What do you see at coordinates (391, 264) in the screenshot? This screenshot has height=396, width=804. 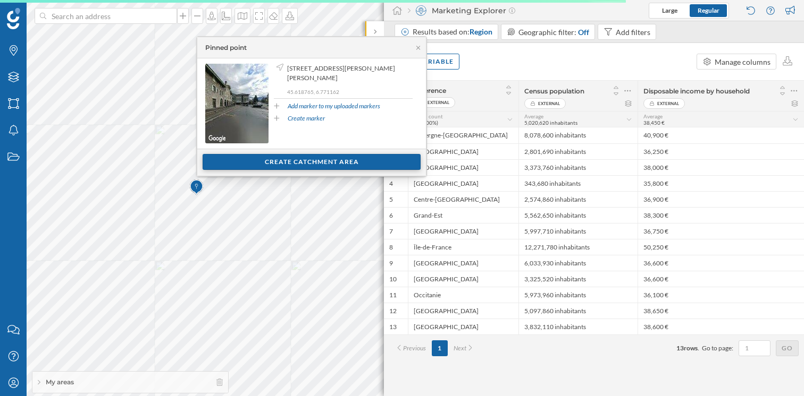 I see `span: 9` at bounding box center [391, 264].